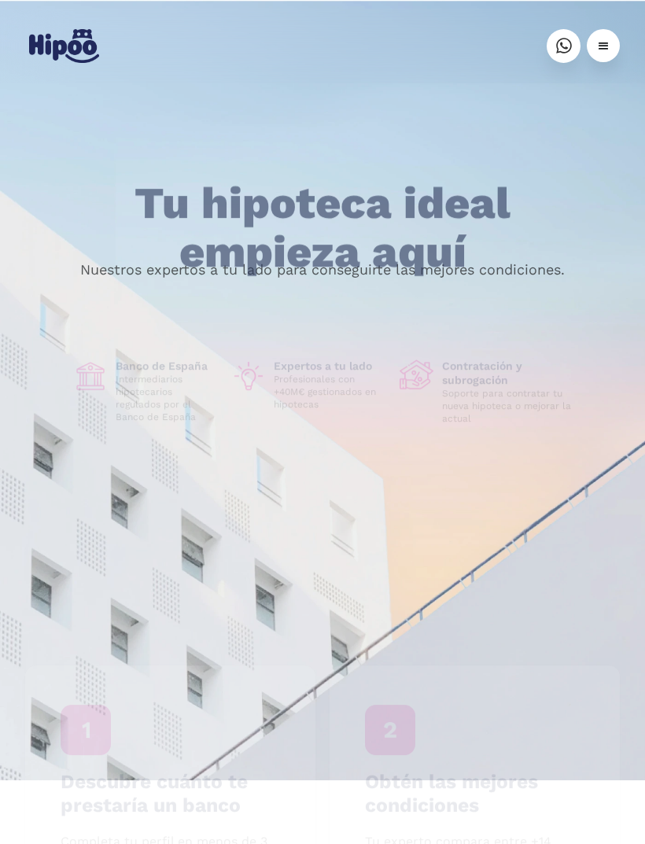  What do you see at coordinates (604, 46) in the screenshot?
I see `div: menu` at bounding box center [604, 46].